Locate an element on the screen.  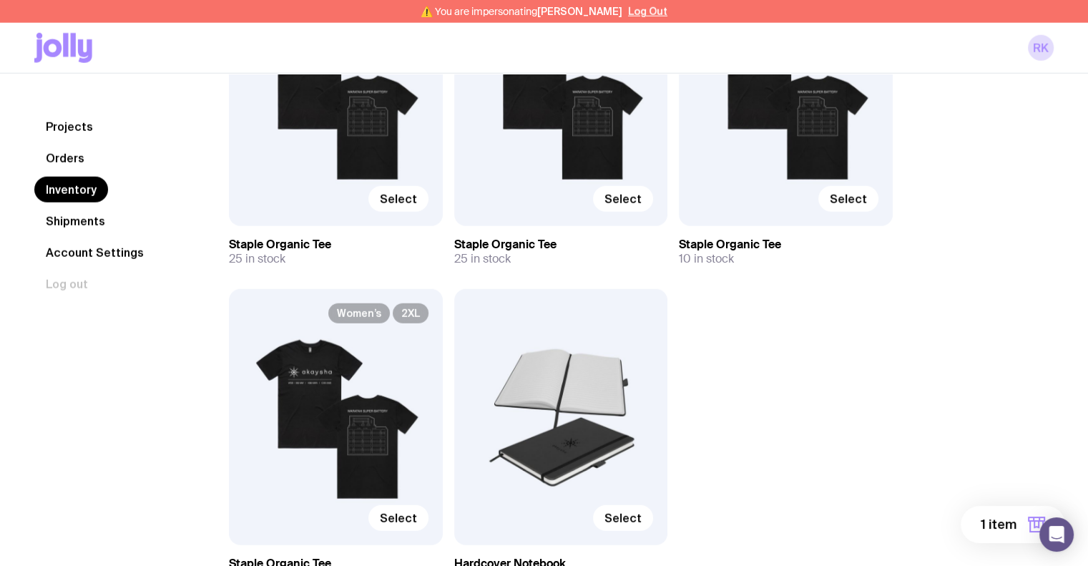
button: Log Out is located at coordinates (647, 11).